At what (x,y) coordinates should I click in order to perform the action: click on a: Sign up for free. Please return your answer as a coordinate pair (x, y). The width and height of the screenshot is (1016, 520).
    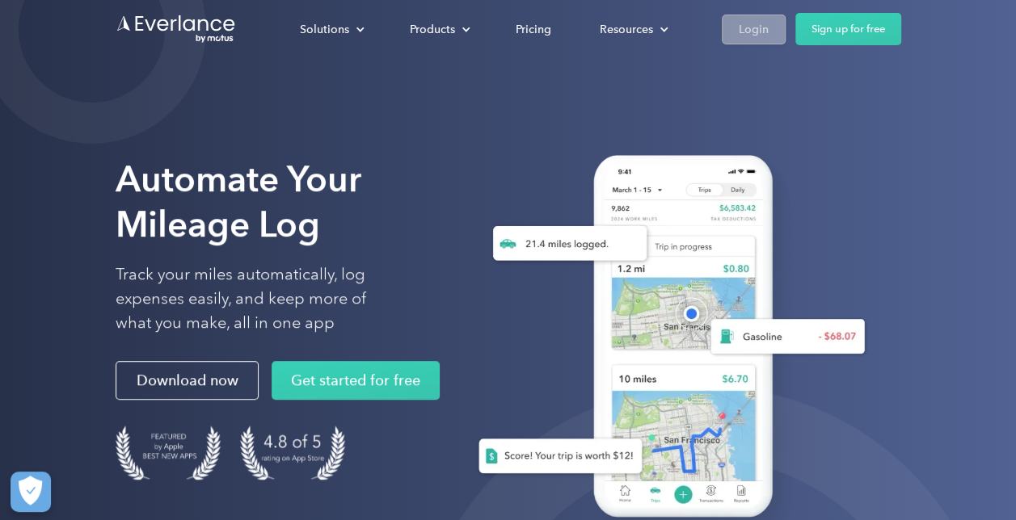
    Looking at the image, I should click on (848, 29).